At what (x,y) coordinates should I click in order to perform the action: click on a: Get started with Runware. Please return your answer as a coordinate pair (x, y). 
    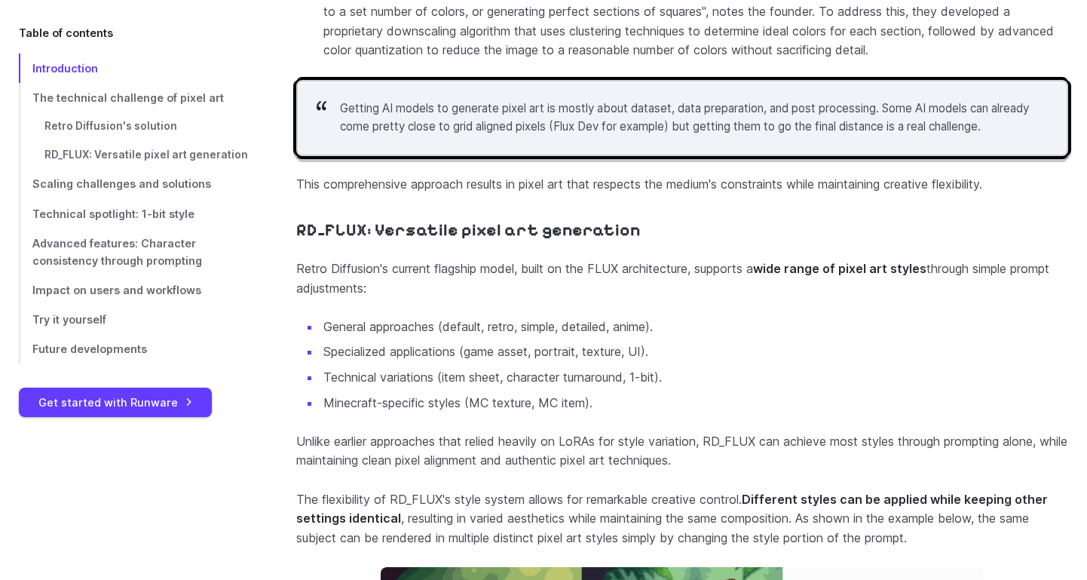
    Looking at the image, I should click on (115, 402).